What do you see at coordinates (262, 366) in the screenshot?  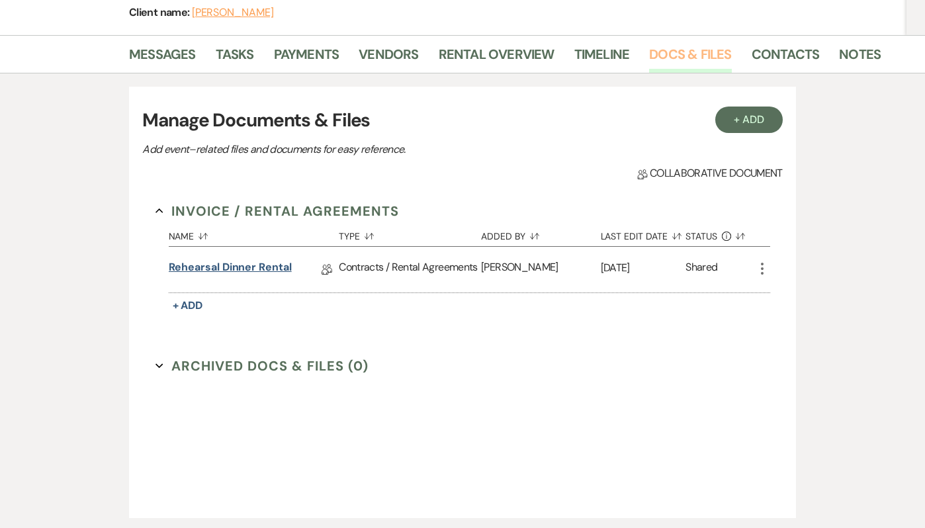 I see `button: Archived Docs & Files (0)` at bounding box center [262, 366].